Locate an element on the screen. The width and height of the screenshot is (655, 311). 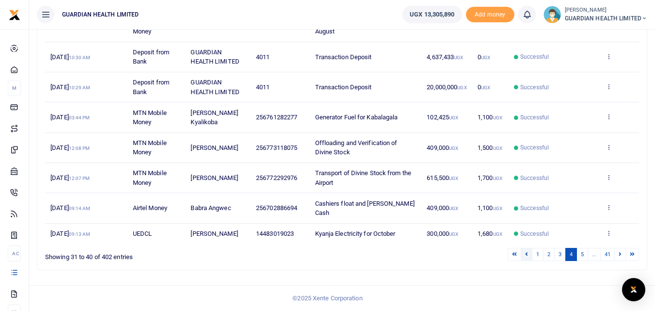
a: Add money is located at coordinates (490, 14).